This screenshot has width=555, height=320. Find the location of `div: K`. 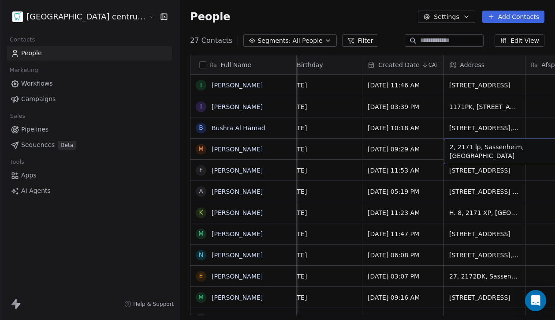

div: K is located at coordinates (201, 212).